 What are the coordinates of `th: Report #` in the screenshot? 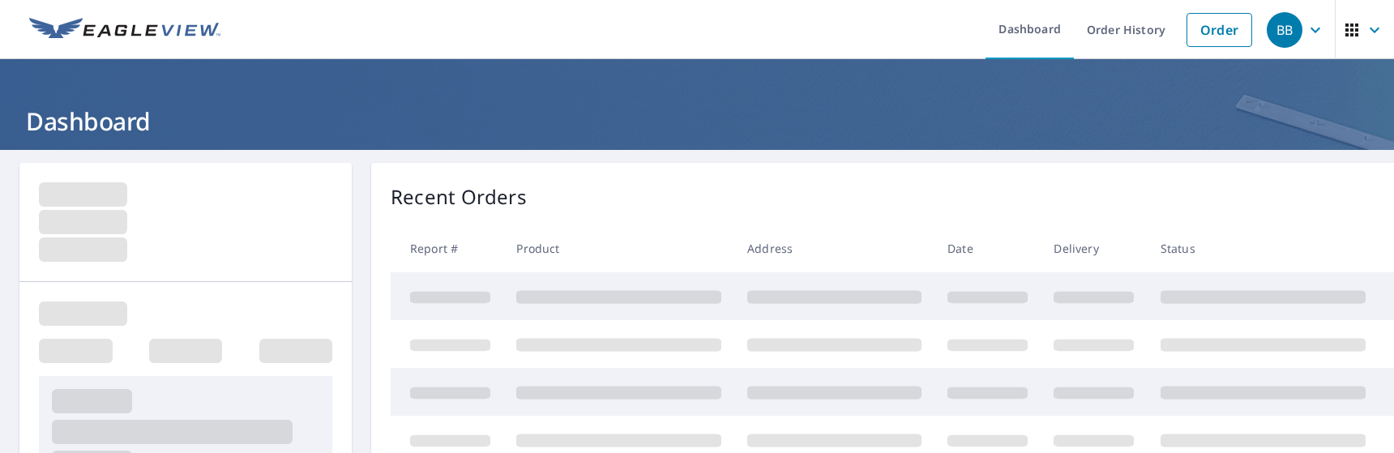 It's located at (447, 248).